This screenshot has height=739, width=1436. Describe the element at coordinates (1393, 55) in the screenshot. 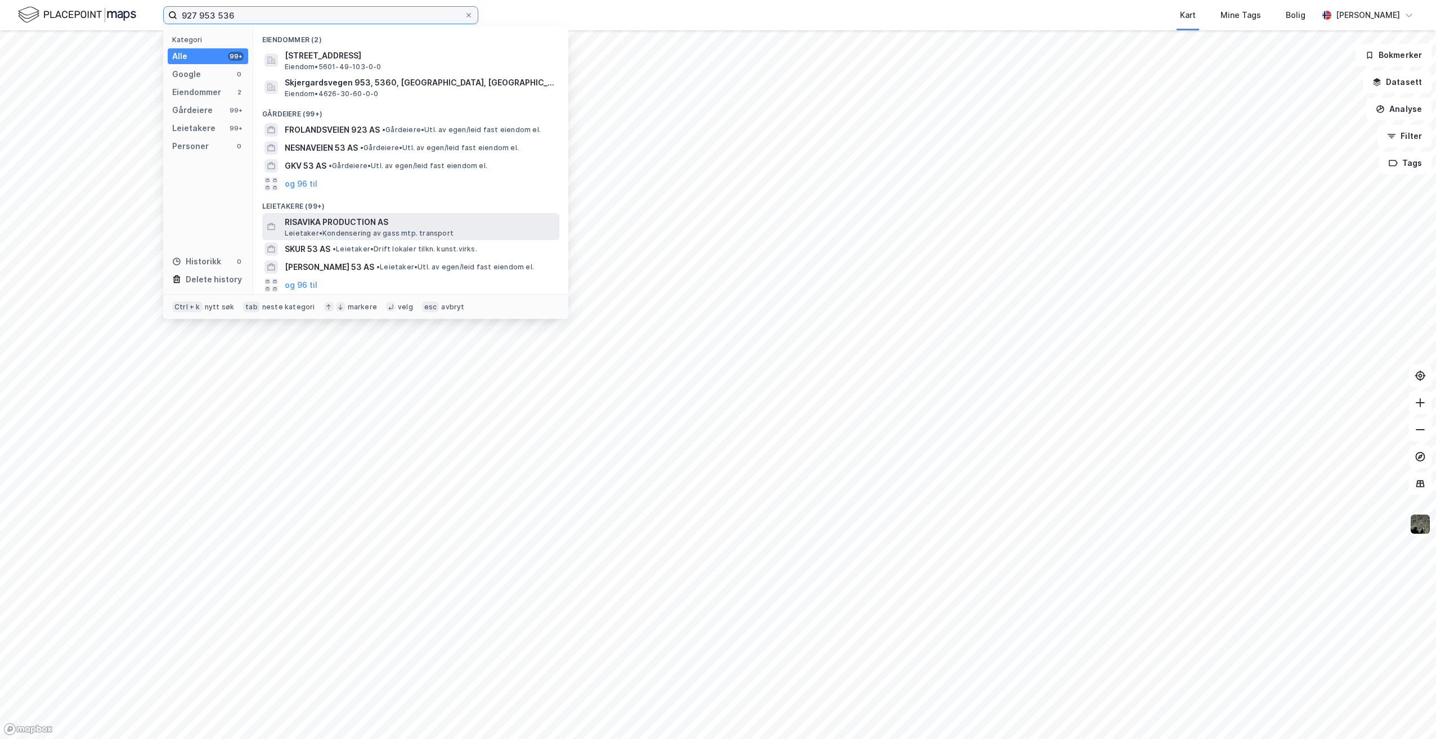

I see `button: Bokmerker` at that location.